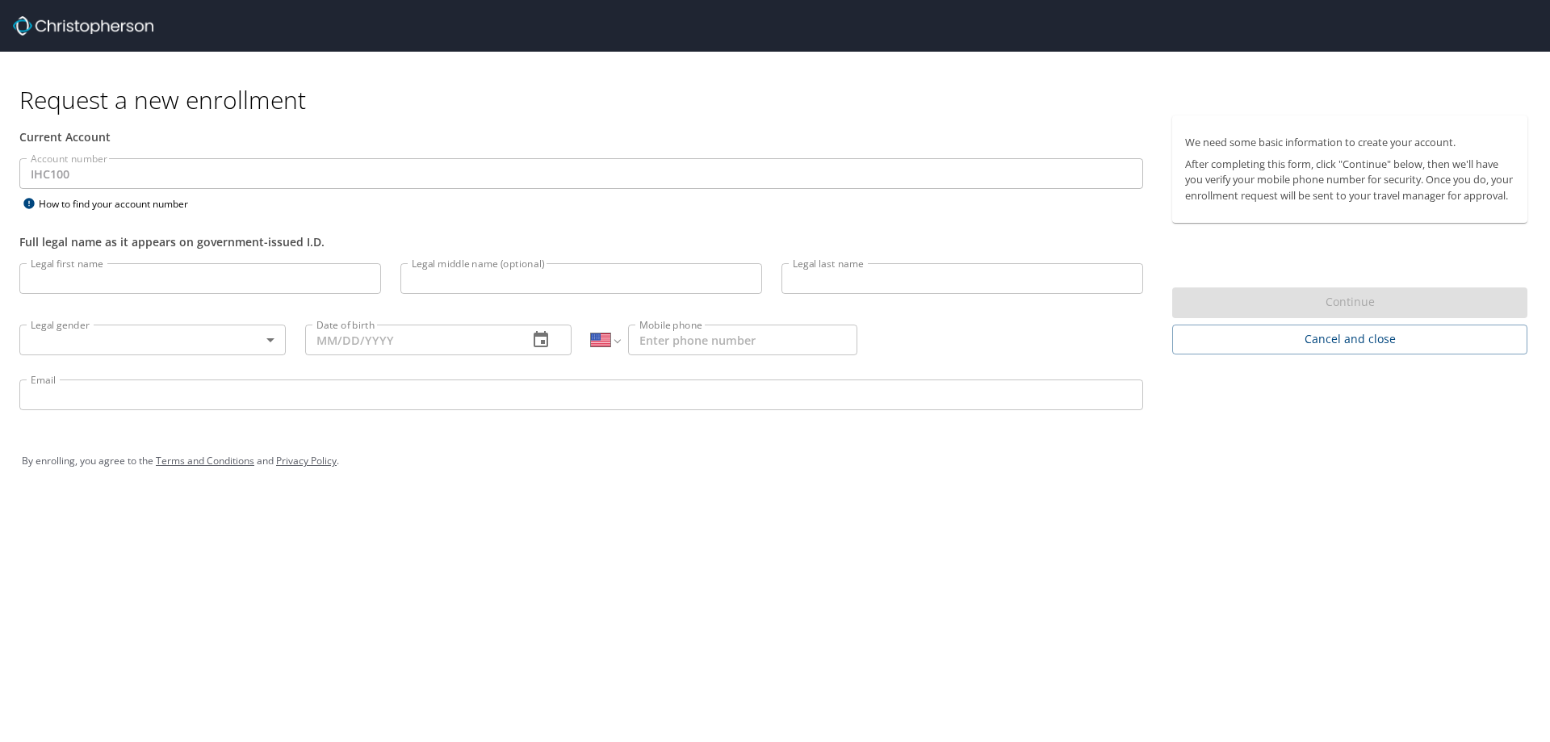 This screenshot has height=742, width=1550. What do you see at coordinates (410, 340) in the screenshot?
I see `input: MM/DD/YYYY` at bounding box center [410, 340].